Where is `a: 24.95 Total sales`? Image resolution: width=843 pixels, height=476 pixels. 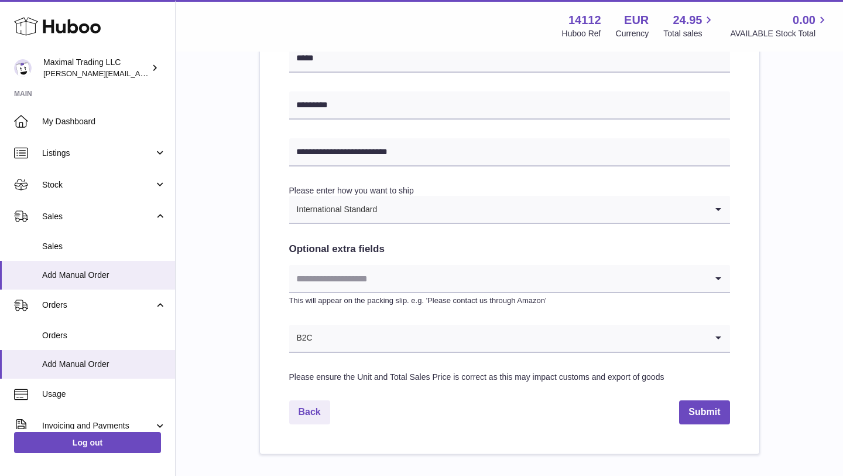
a: 24.95 Total sales is located at coordinates (689, 26).